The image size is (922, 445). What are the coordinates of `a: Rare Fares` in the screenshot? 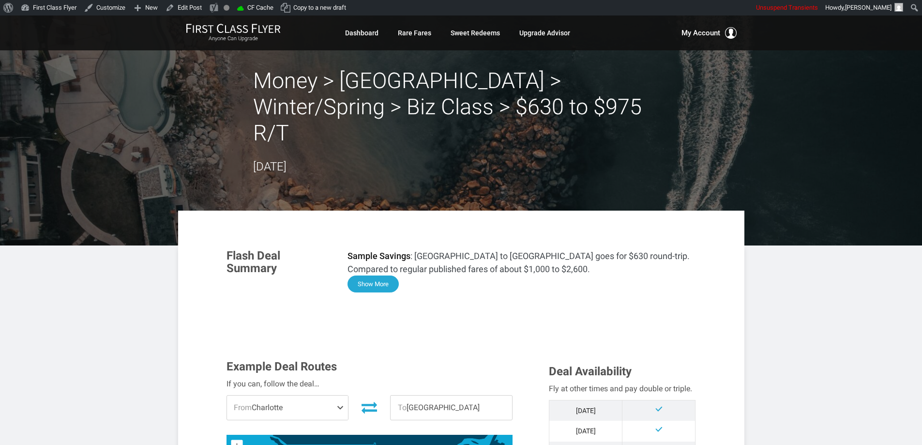 It's located at (414, 33).